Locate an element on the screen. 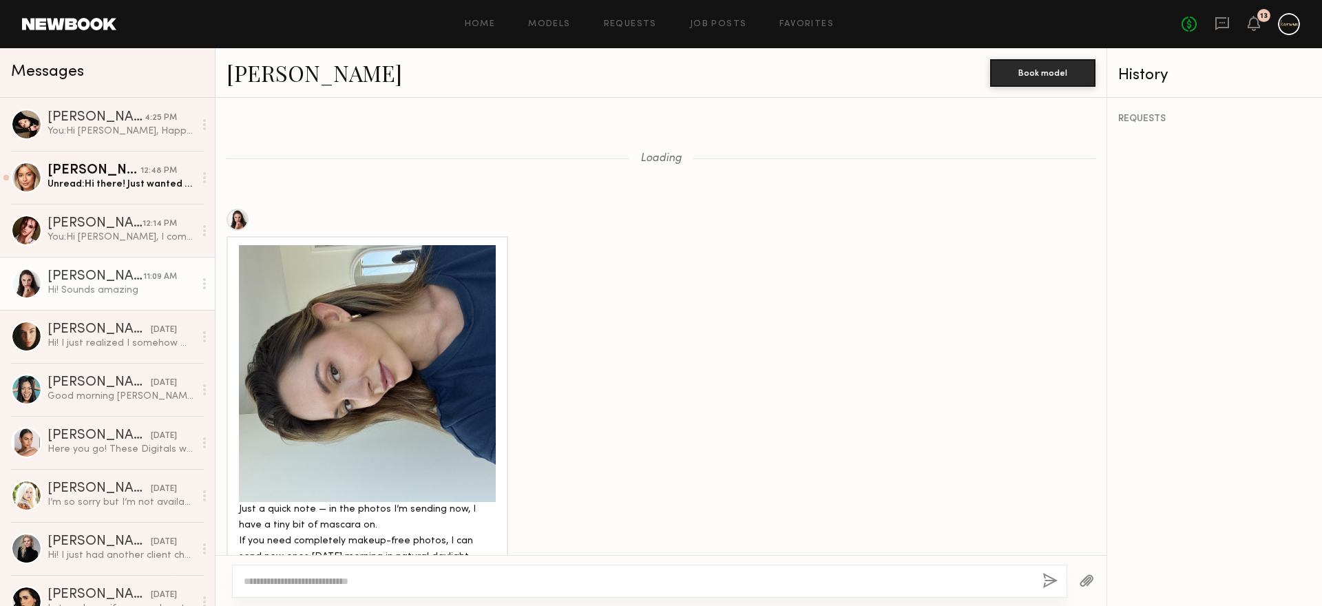 The image size is (1322, 606). div: Hi! I just realized I somehow missed your message earlier I didn’t get a notification for it. I r... is located at coordinates (120, 343).